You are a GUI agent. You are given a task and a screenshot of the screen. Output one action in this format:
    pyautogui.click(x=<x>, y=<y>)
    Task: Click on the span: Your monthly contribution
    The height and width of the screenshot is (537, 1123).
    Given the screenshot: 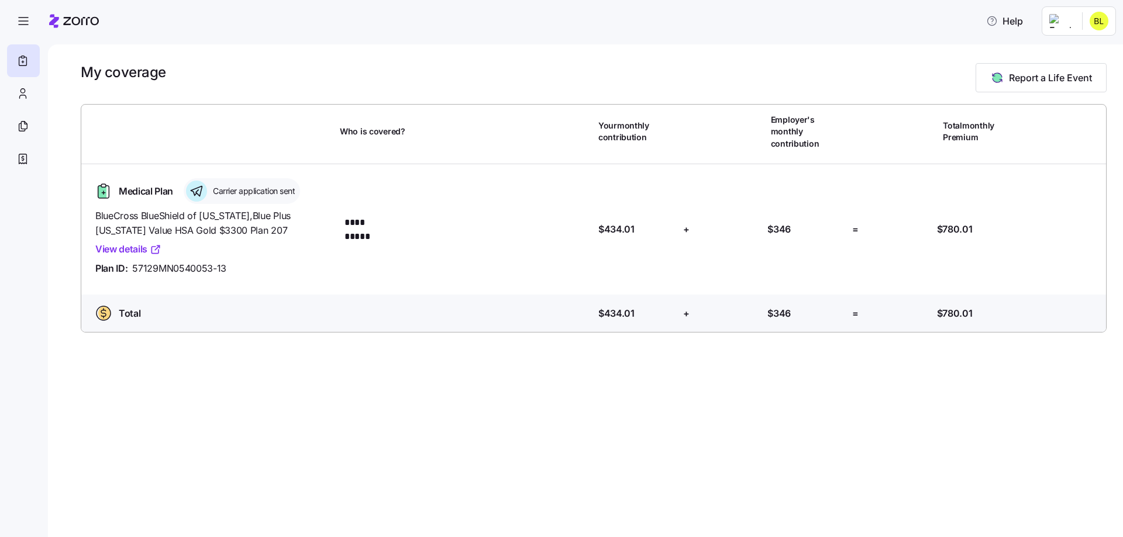 What is the action you would take?
    pyautogui.click(x=636, y=132)
    